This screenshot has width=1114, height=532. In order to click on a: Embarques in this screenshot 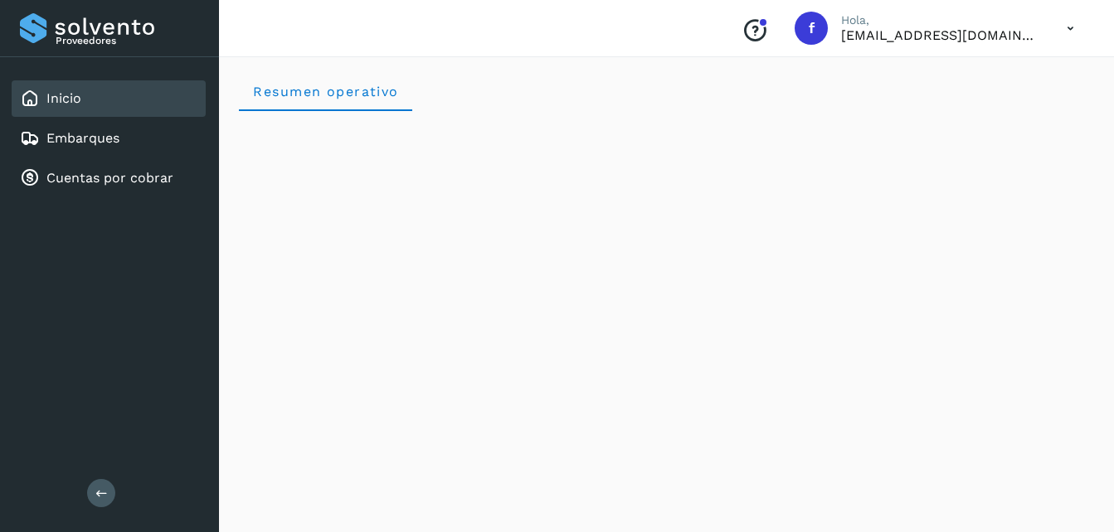, I will do `click(83, 138)`.